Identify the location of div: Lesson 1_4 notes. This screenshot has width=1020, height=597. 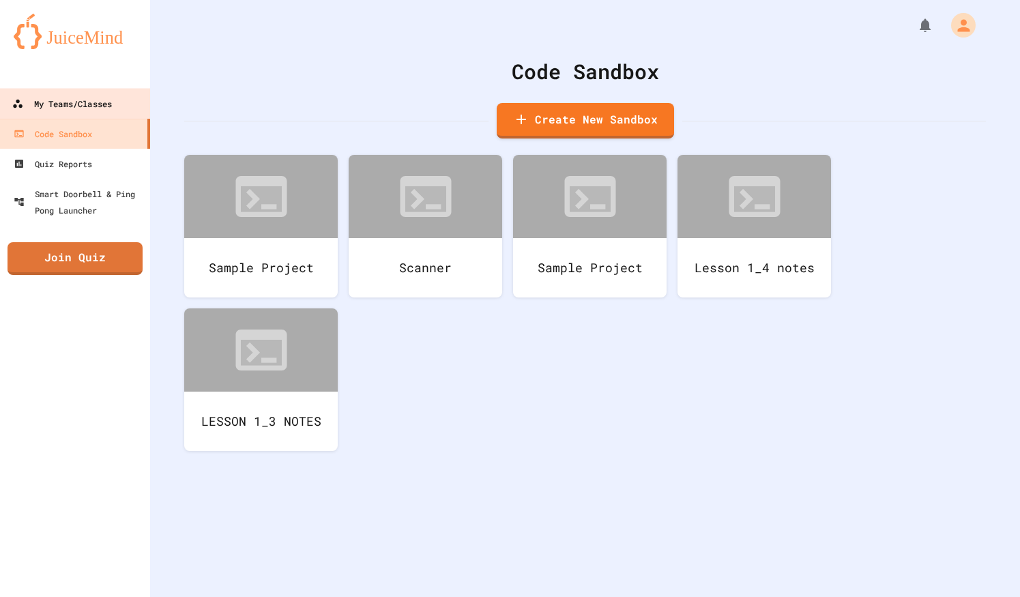
(754, 267).